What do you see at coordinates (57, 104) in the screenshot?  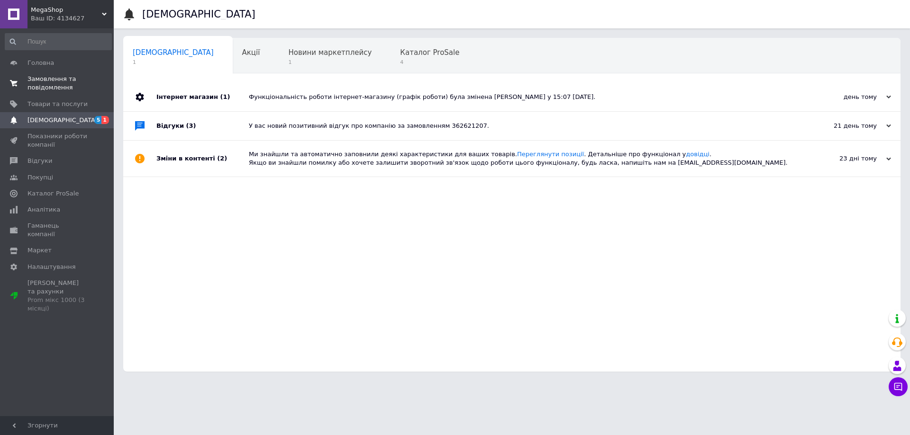 I see `span: Товари та послуги` at bounding box center [57, 104].